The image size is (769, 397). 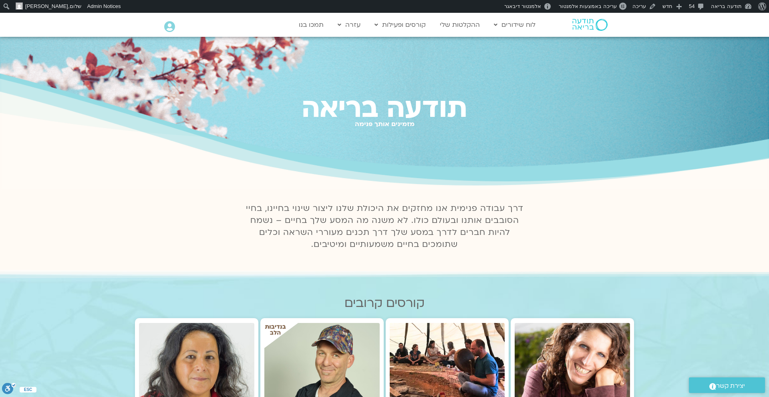 I want to click on a: לוח שידורים, so click(x=515, y=25).